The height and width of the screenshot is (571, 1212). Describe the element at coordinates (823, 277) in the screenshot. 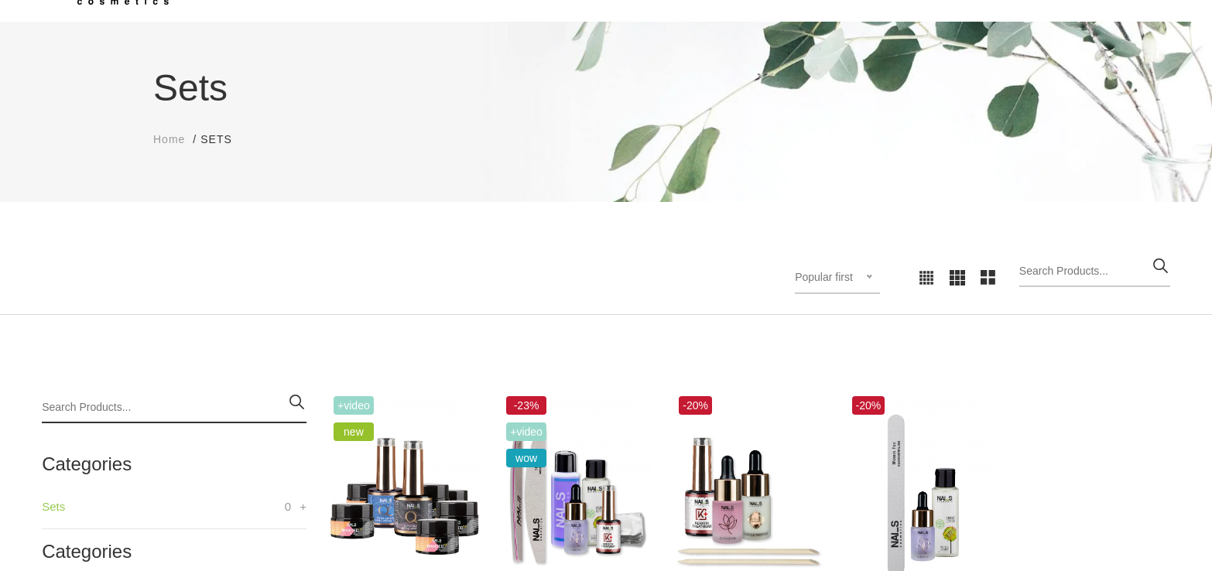

I see `span: Popular first` at that location.